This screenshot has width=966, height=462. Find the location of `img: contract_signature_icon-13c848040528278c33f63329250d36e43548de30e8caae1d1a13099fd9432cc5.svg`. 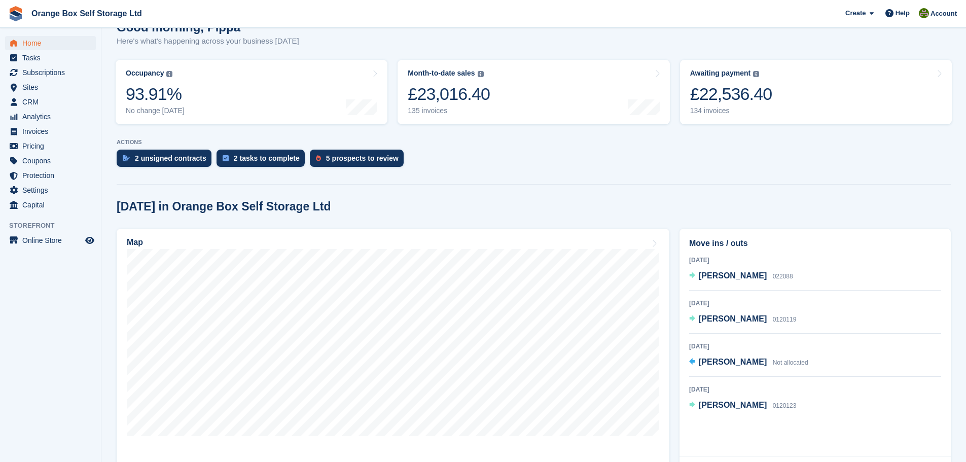

img: contract_signature_icon-13c848040528278c33f63329250d36e43548de30e8caae1d1a13099fd9432cc5.svg is located at coordinates (126, 158).